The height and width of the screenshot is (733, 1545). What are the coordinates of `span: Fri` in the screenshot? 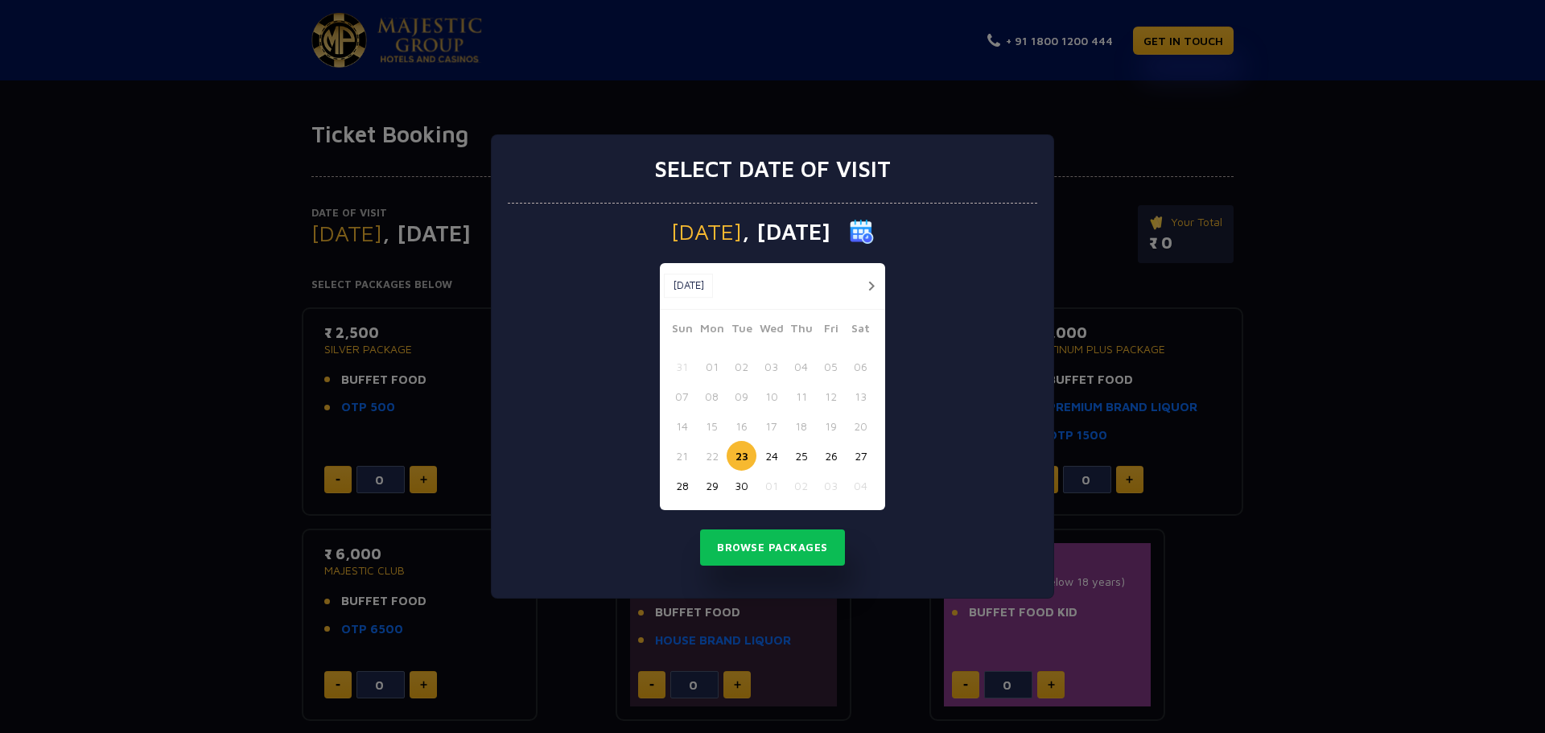 It's located at (830, 331).